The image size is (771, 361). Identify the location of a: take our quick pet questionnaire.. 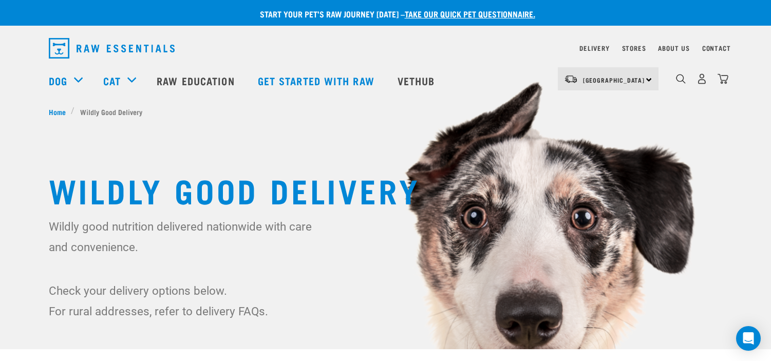
(470, 13).